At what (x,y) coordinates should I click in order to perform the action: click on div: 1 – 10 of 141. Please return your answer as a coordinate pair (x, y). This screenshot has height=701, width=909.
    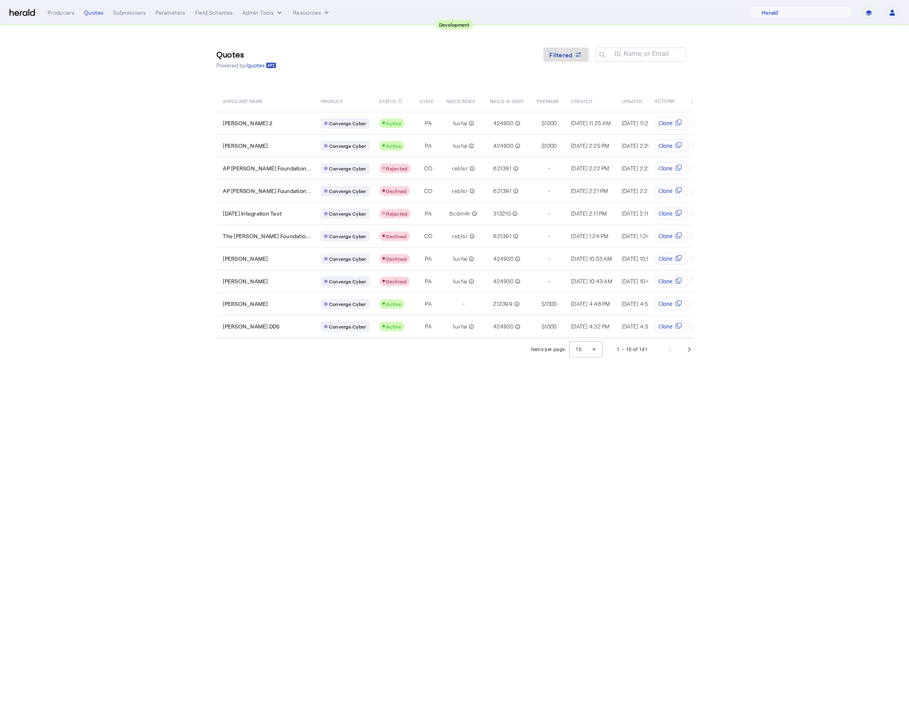
    Looking at the image, I should click on (632, 350).